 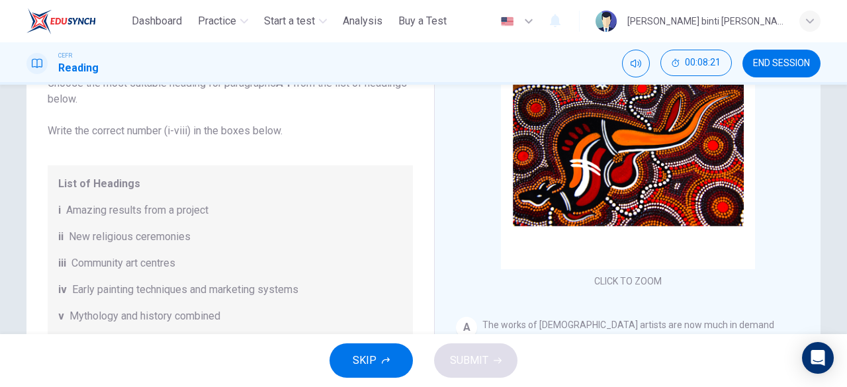 I want to click on span: i, so click(x=60, y=211).